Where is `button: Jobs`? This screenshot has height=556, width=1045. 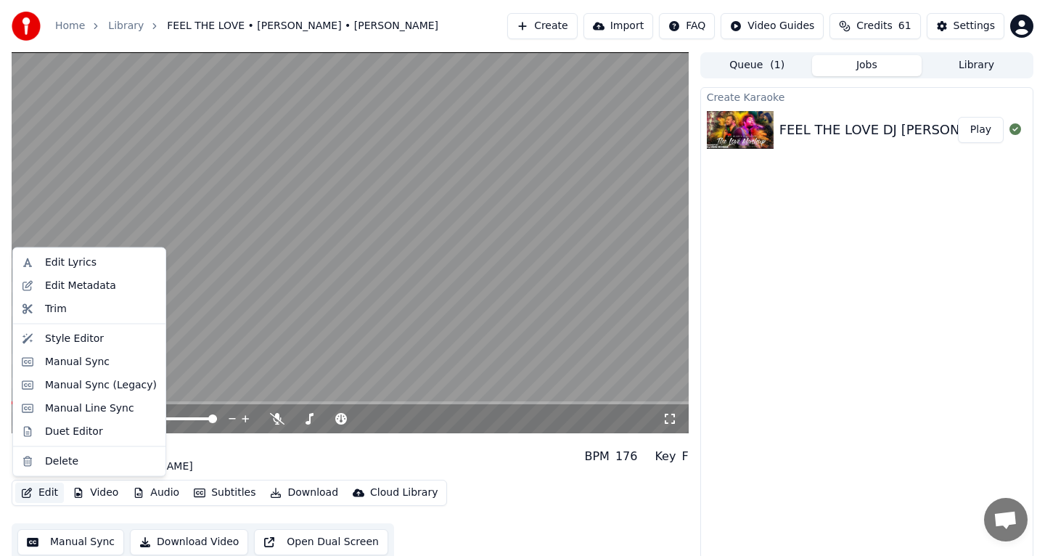 button: Jobs is located at coordinates (867, 65).